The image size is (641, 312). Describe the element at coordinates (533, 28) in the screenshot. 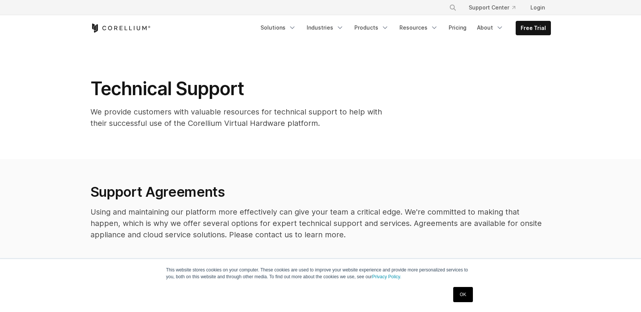

I see `a: Free Trial` at that location.